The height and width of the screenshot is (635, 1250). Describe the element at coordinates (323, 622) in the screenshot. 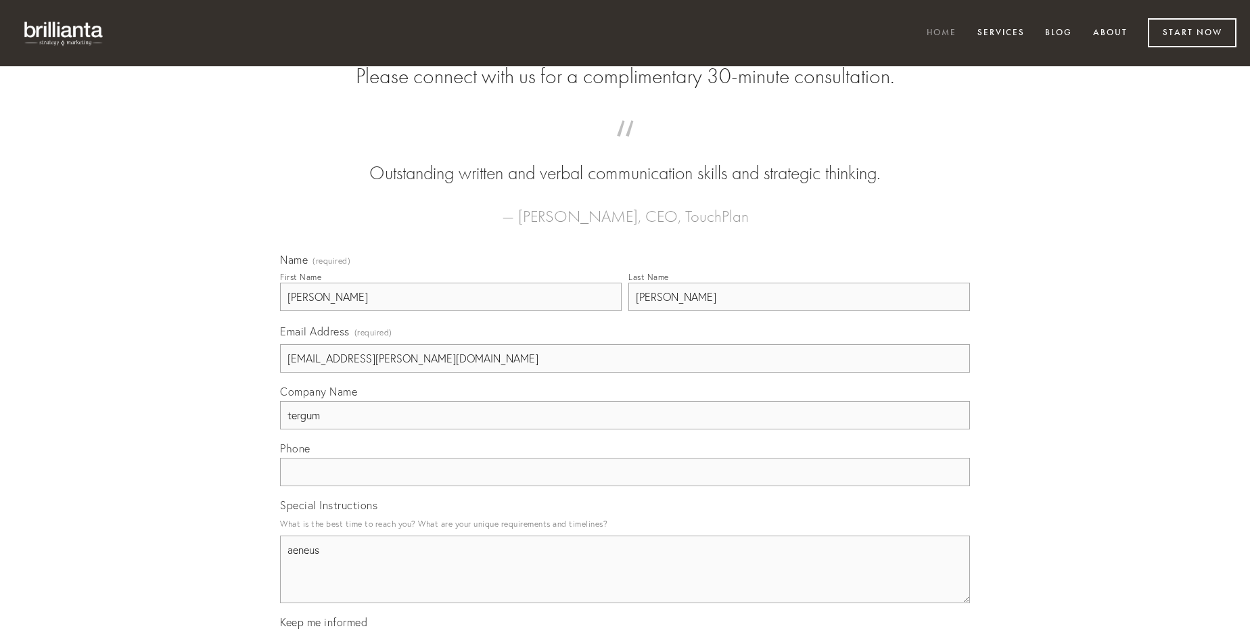

I see `span: Keep me informed` at that location.